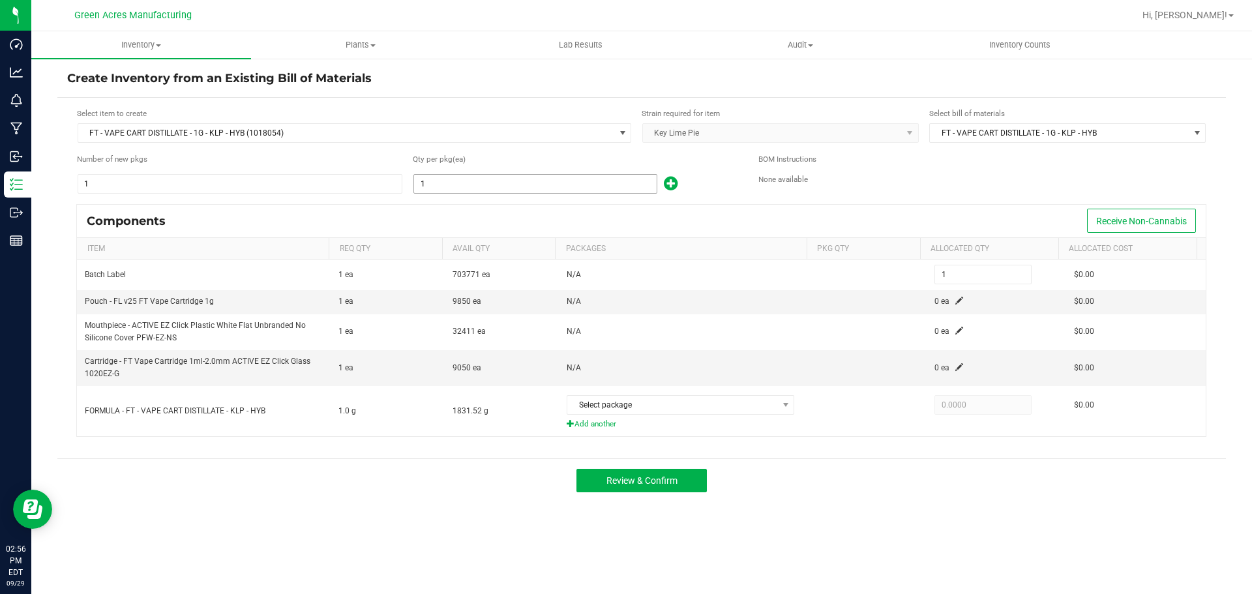  Describe the element at coordinates (105, 275) in the screenshot. I see `span: Batch Label` at that location.